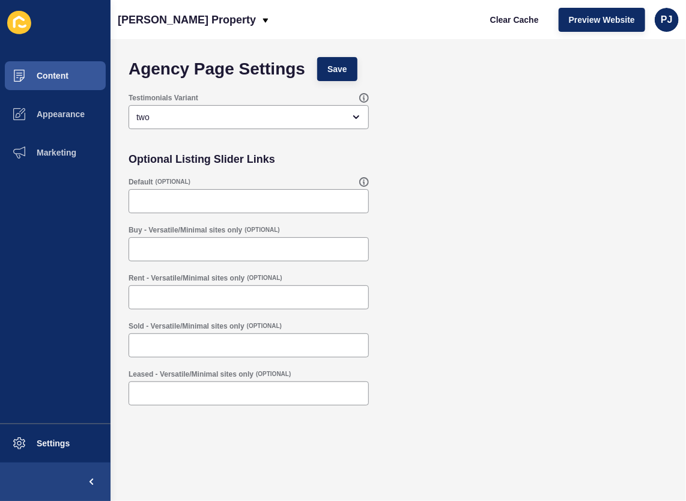 The image size is (686, 501). What do you see at coordinates (186, 278) in the screenshot?
I see `label: Rent - Versatile/Minimal sites only` at bounding box center [186, 278].